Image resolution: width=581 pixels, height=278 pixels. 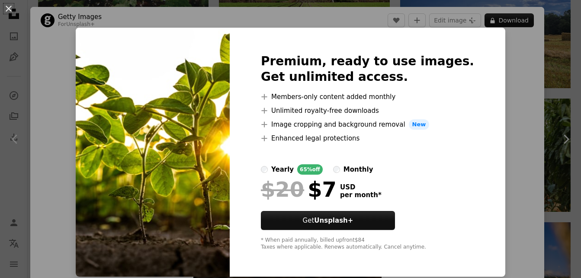 I want to click on span: $20, so click(x=282, y=189).